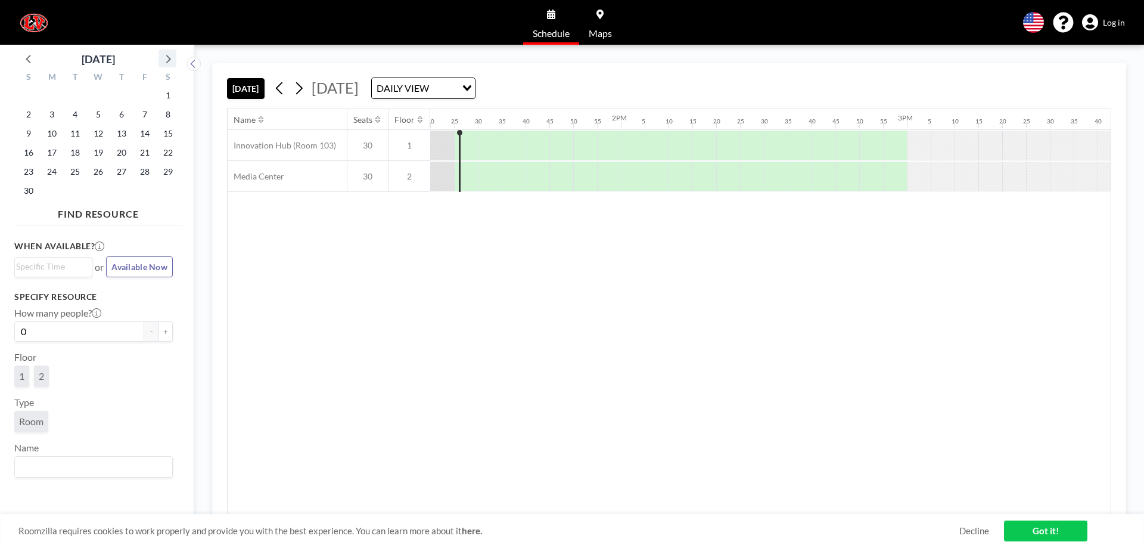 The height and width of the screenshot is (548, 1144). Describe the element at coordinates (25, 357) in the screenshot. I see `label: Floor` at that location.